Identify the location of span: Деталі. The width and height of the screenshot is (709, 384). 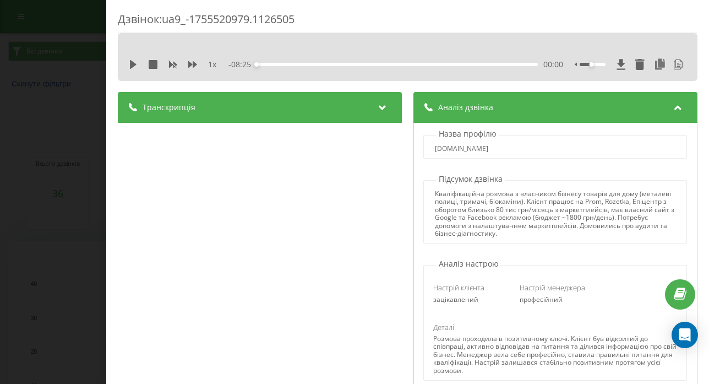
(444, 327).